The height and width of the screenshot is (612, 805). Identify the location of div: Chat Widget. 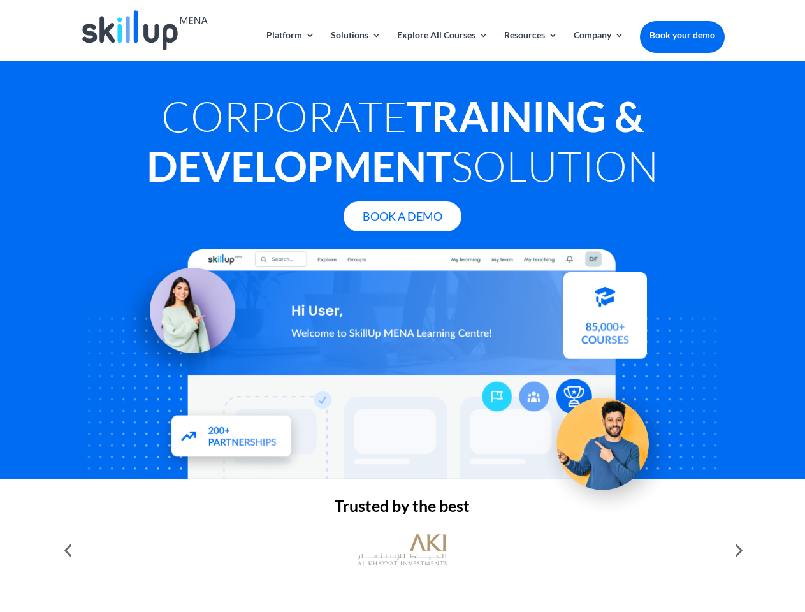
(698, 543).